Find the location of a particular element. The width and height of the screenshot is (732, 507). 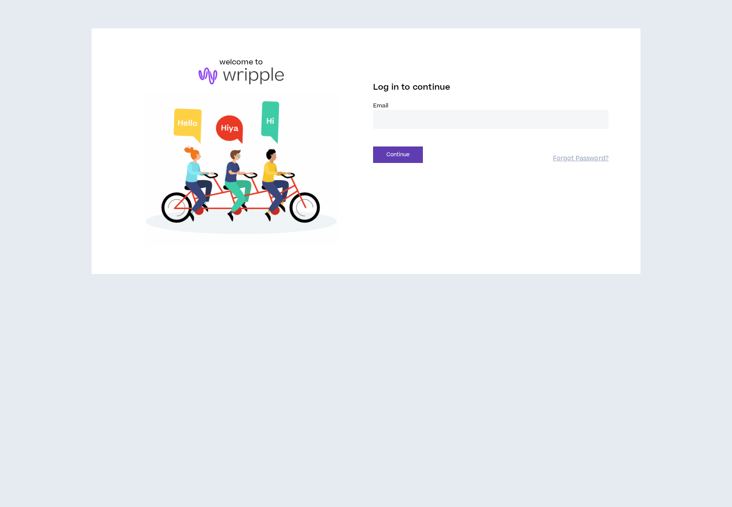

a: Forgot Password? is located at coordinates (580, 159).